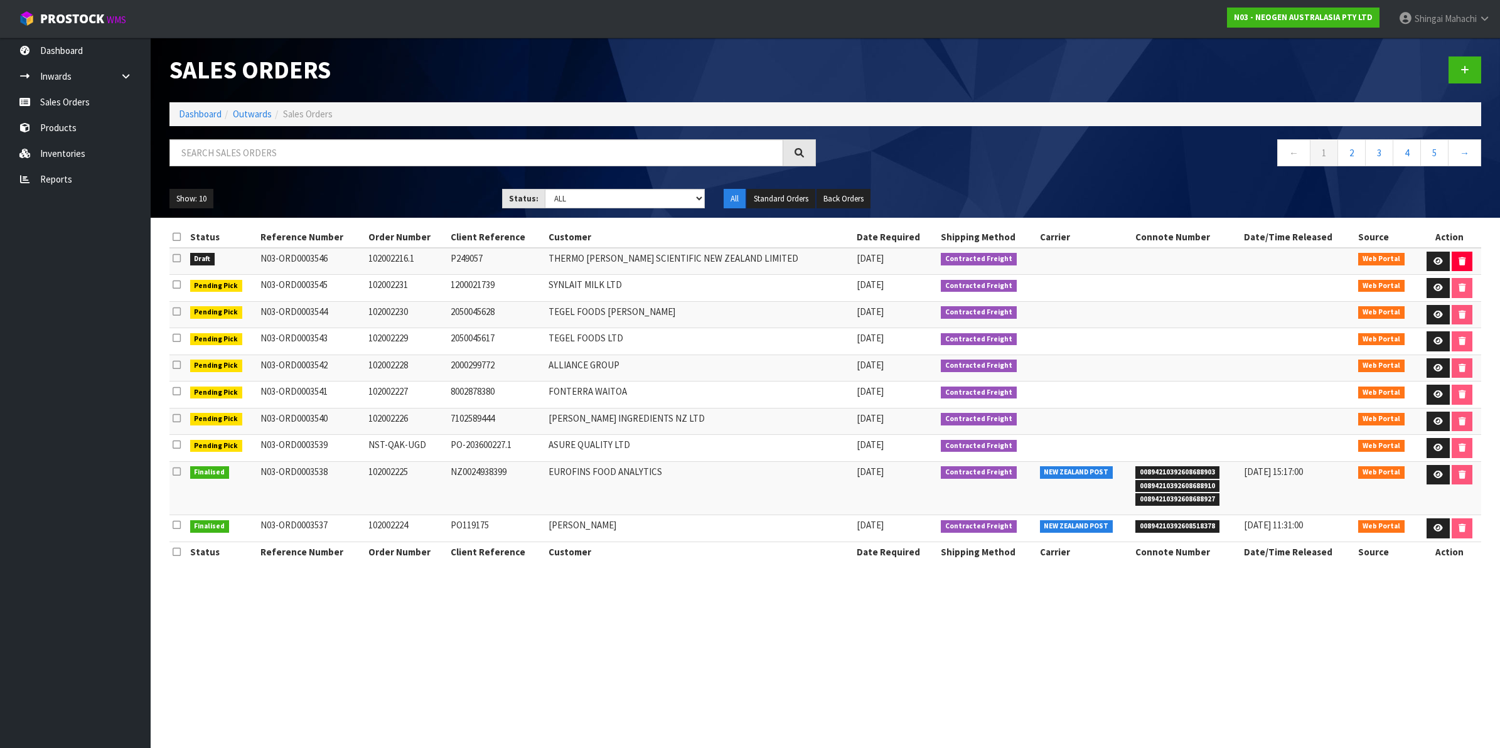 This screenshot has height=748, width=1500. I want to click on td: PO-203600227.1, so click(496, 448).